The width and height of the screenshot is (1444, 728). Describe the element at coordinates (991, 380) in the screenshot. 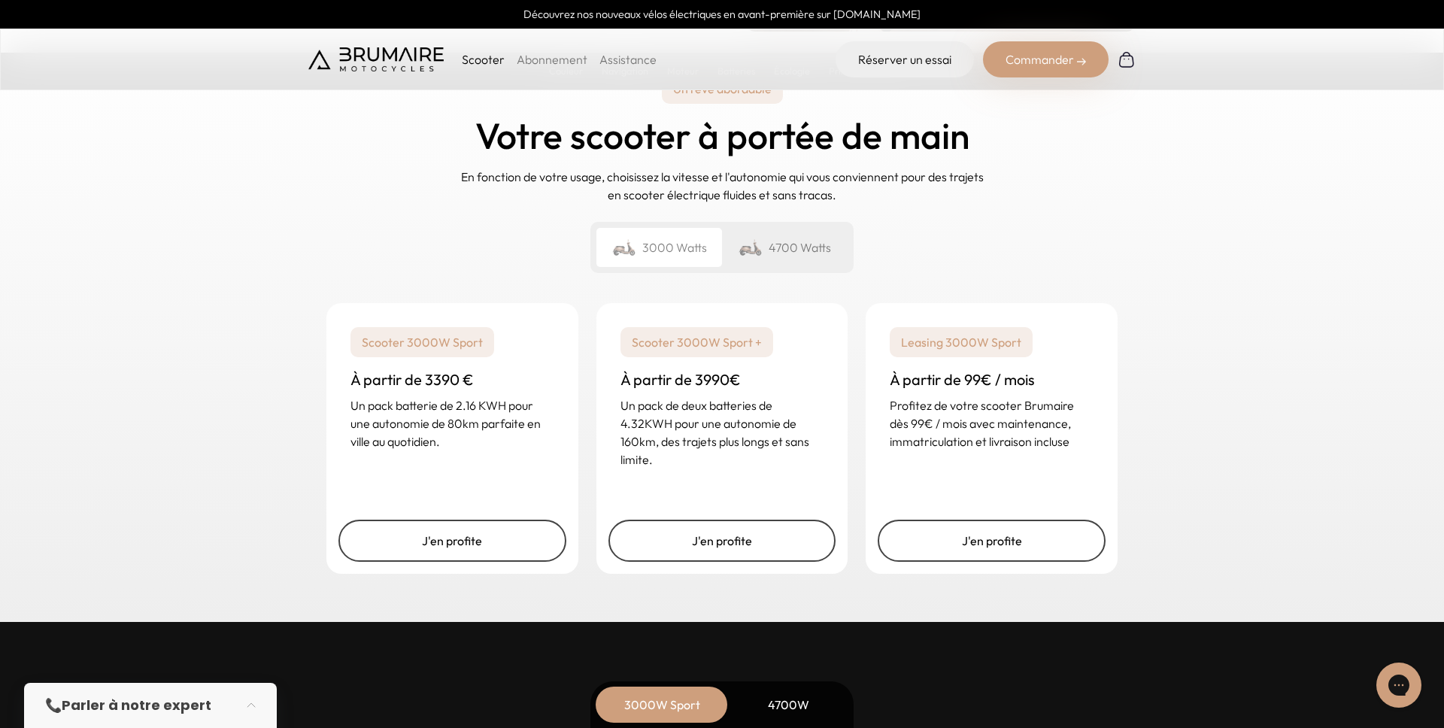

I see `h3: À partir de 99€ / mois` at that location.